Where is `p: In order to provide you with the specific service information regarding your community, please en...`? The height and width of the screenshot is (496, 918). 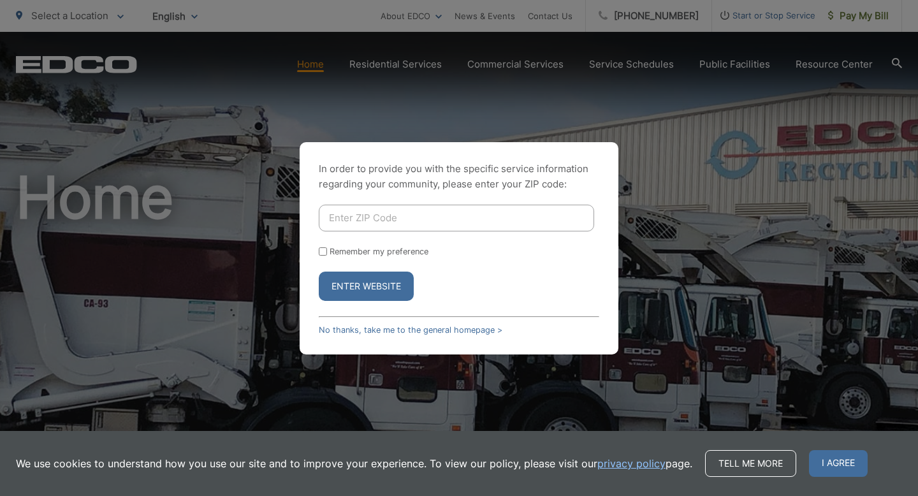 p: In order to provide you with the specific service information regarding your community, please en... is located at coordinates (459, 177).